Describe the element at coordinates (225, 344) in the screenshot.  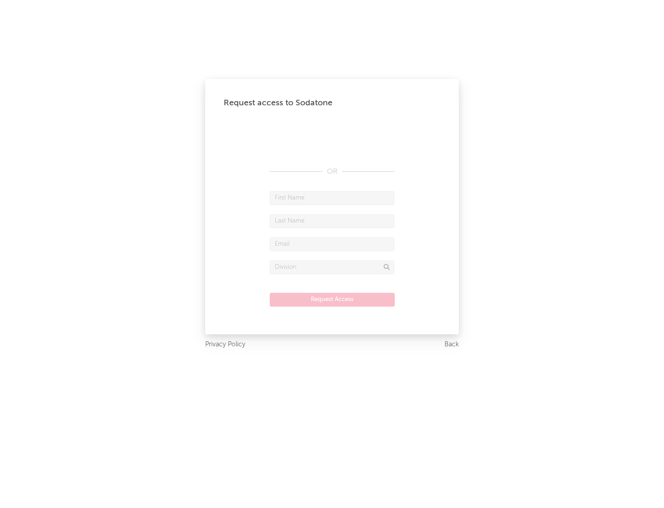
I see `a: Privacy Policy` at that location.